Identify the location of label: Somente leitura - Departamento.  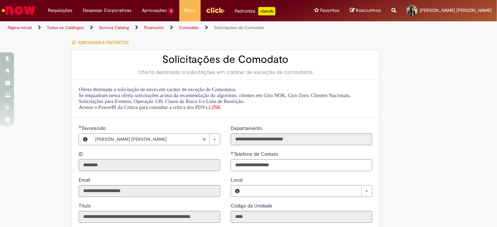
(247, 128).